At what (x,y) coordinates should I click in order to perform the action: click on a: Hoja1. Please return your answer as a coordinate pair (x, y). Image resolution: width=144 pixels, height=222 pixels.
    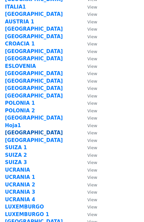
    Looking at the image, I should click on (13, 125).